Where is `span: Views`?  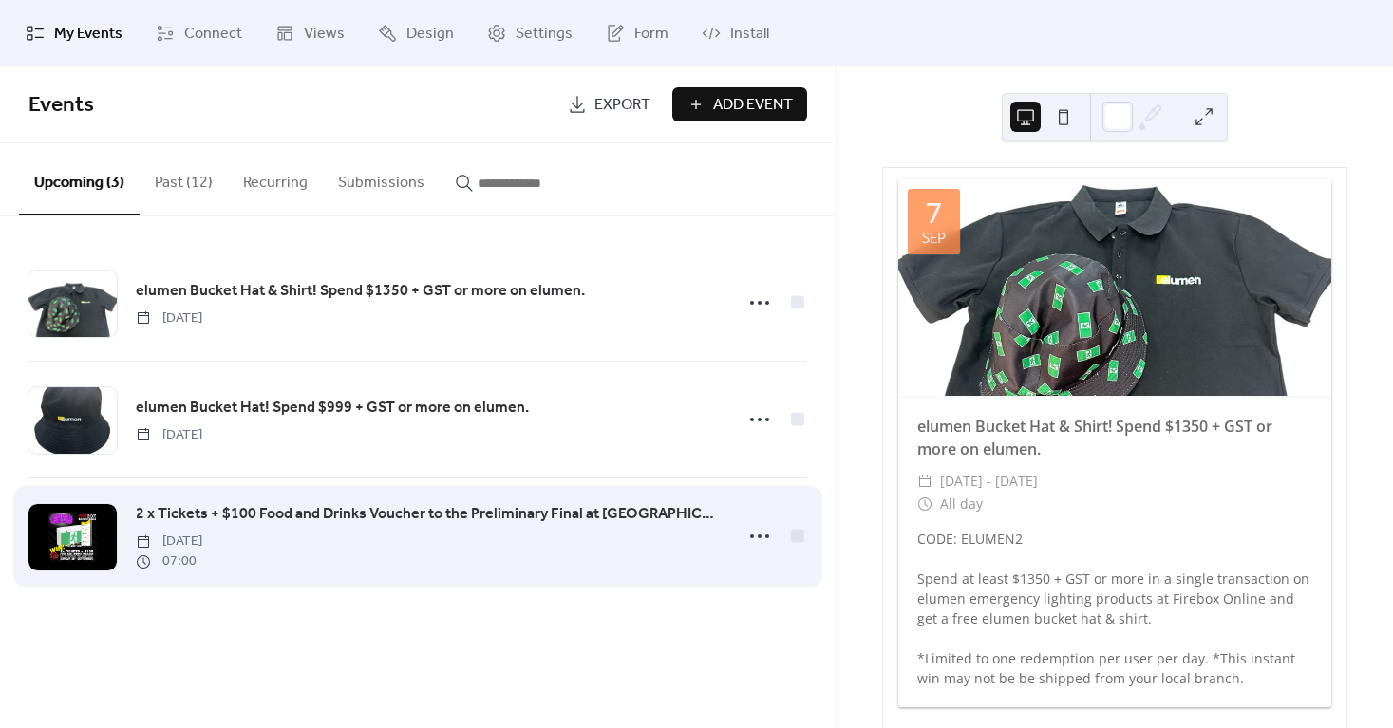 span: Views is located at coordinates (324, 34).